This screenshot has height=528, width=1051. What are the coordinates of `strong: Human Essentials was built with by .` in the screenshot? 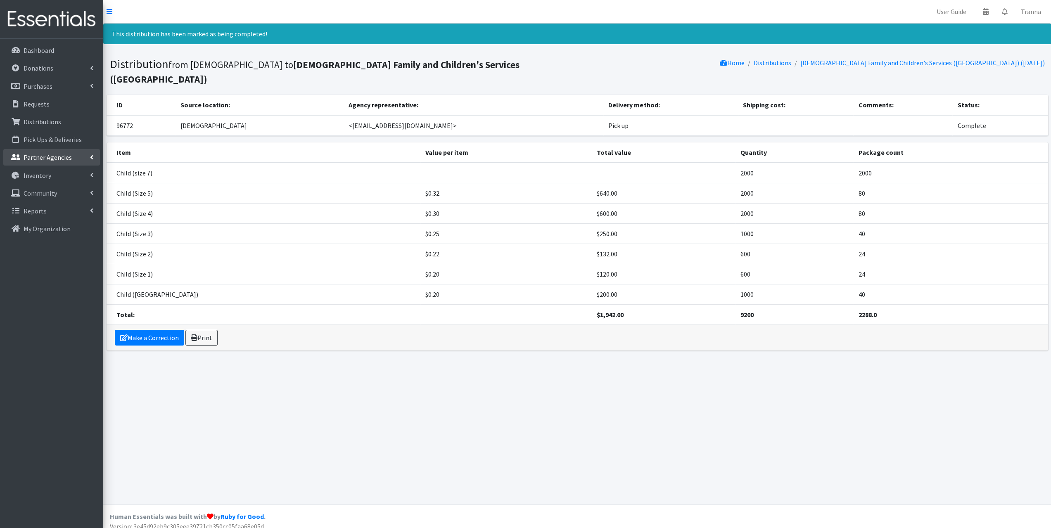 It's located at (188, 517).